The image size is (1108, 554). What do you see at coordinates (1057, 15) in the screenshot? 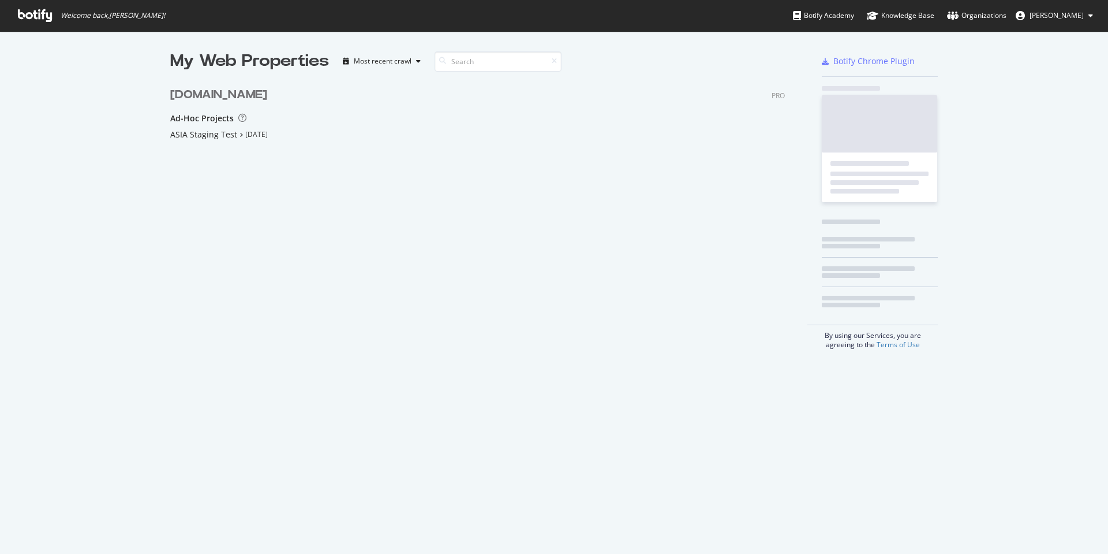
I see `span: Clarisse Gloaguen` at bounding box center [1057, 15].